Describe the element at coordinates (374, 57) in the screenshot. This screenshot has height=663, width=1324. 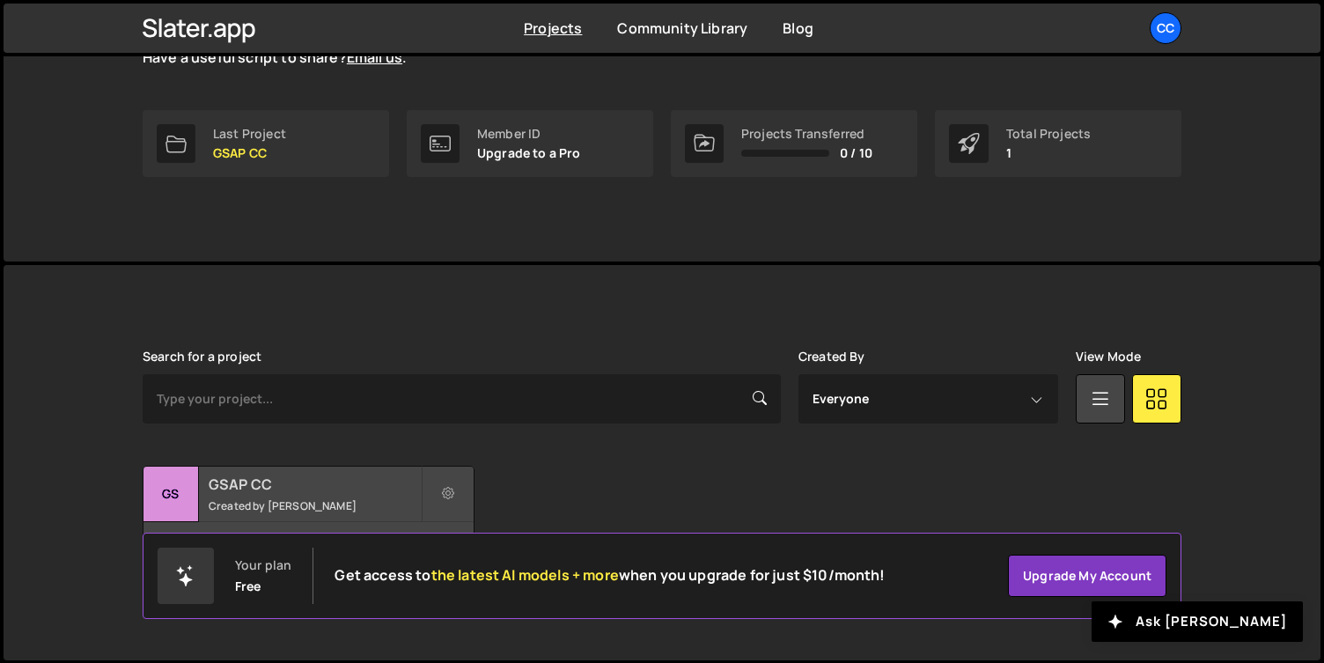
I see `a: Email us` at that location.